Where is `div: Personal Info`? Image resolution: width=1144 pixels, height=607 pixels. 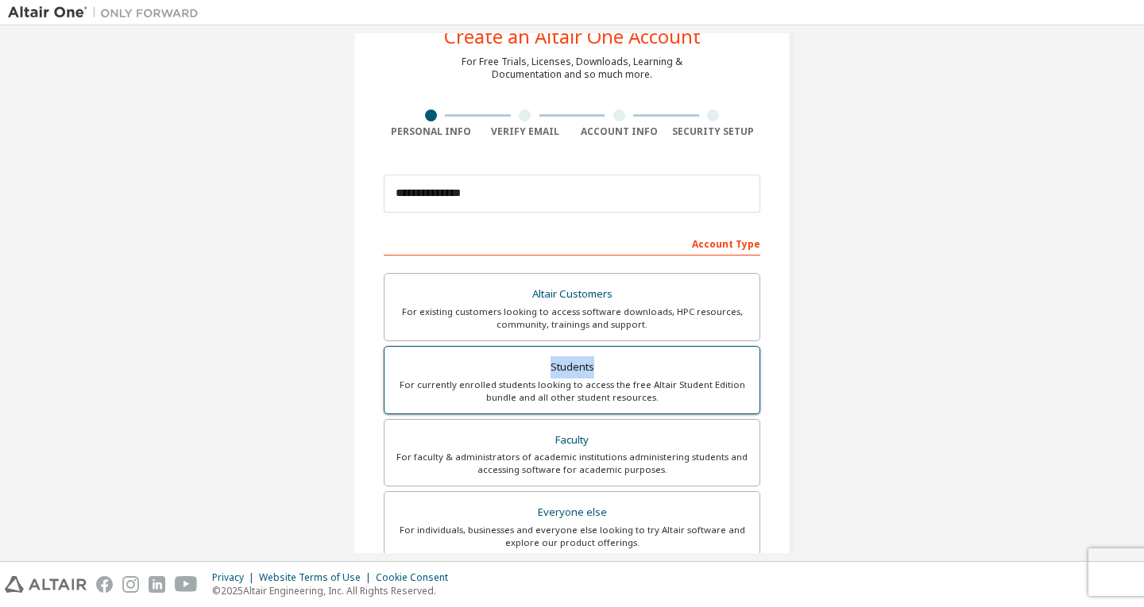 div: Personal Info is located at coordinates (430, 132).